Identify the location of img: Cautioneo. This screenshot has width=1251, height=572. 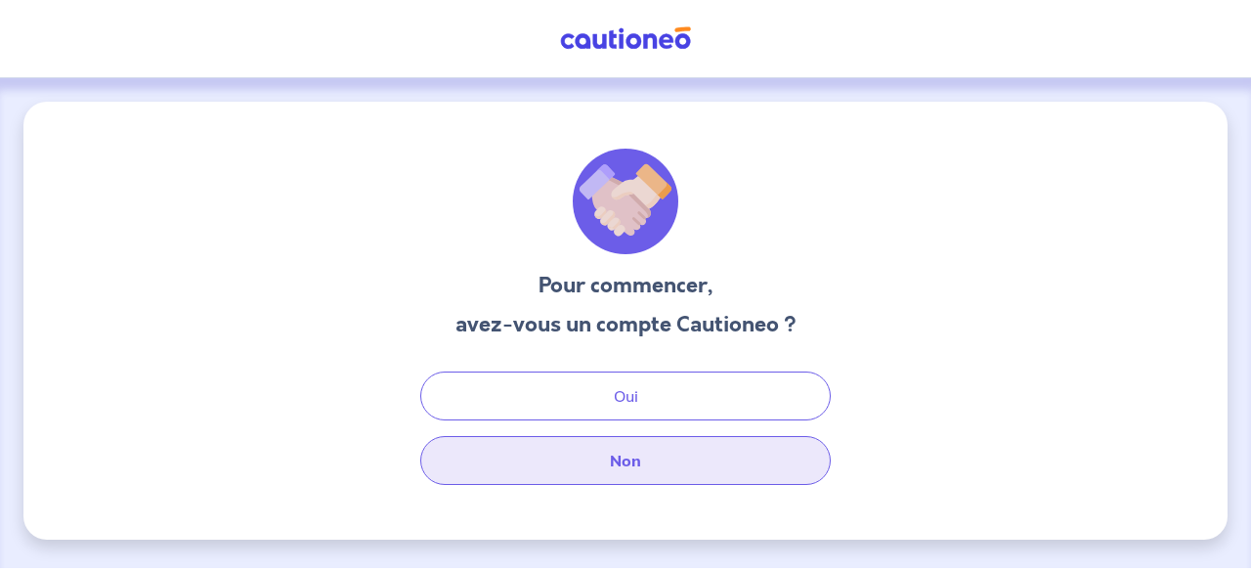
(626, 38).